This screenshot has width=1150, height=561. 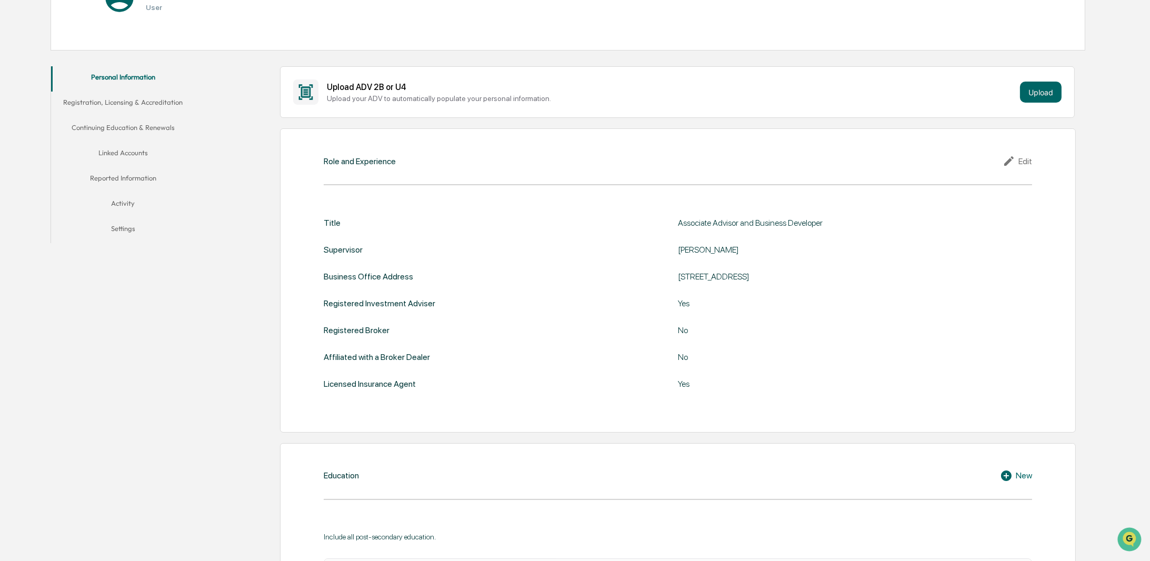 What do you see at coordinates (379, 303) in the screenshot?
I see `div: Registered Investment Adviser` at bounding box center [379, 303].